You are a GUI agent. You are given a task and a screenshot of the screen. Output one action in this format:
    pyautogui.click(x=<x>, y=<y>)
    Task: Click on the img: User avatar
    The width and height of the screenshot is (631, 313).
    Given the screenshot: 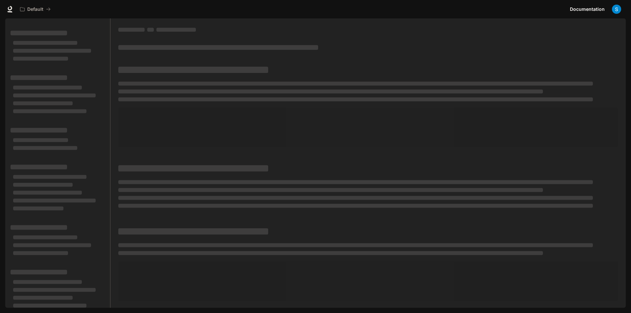 What is the action you would take?
    pyautogui.click(x=617, y=9)
    